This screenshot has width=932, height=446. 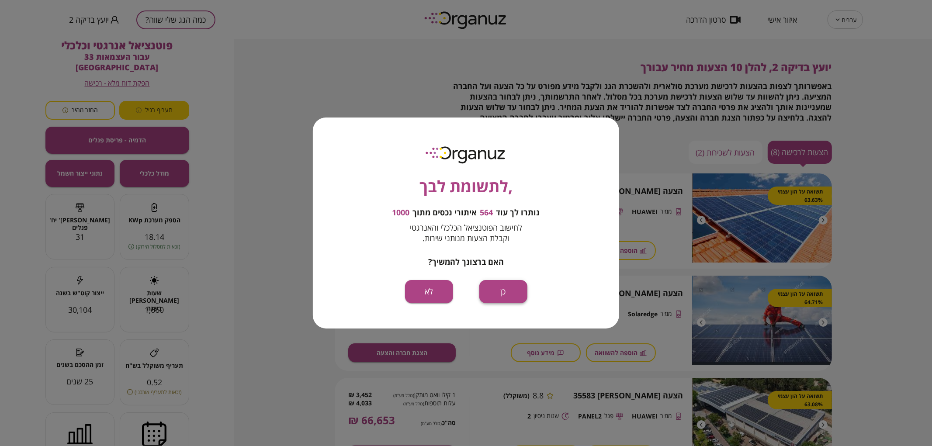 What do you see at coordinates (466, 262) in the screenshot?
I see `span: האם ברצונך להמשיך?` at bounding box center [466, 262].